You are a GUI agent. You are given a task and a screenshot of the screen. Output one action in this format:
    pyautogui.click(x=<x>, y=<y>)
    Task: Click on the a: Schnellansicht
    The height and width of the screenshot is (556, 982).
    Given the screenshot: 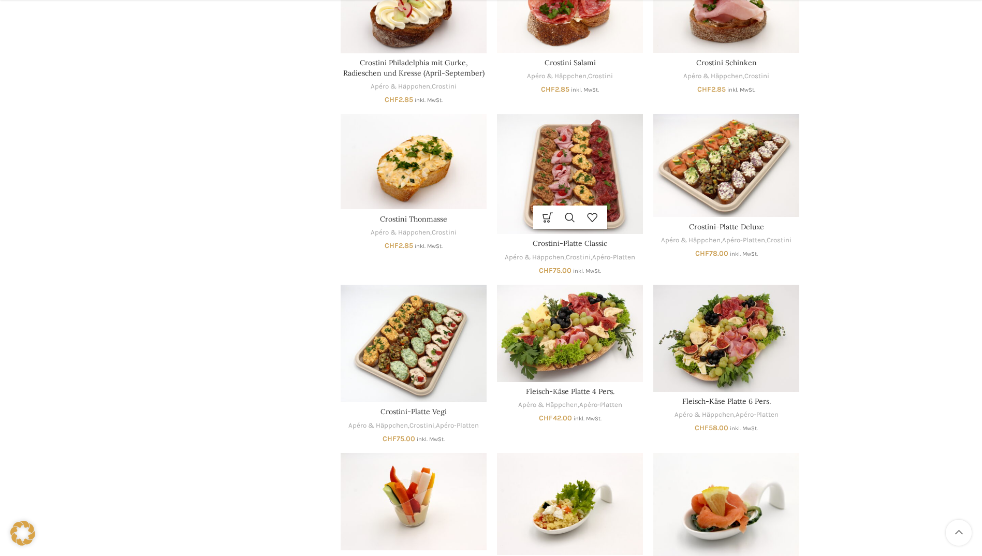 What is the action you would take?
    pyautogui.click(x=570, y=217)
    